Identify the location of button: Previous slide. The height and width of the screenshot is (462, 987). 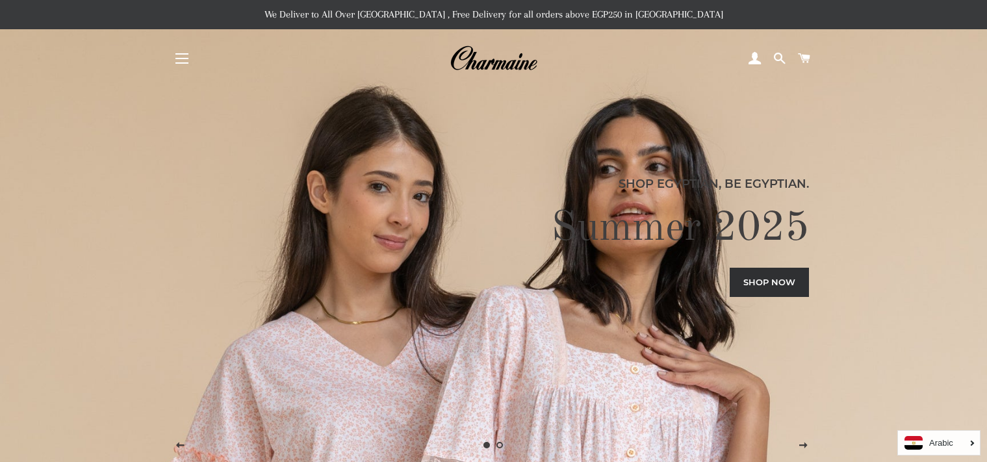
(180, 446).